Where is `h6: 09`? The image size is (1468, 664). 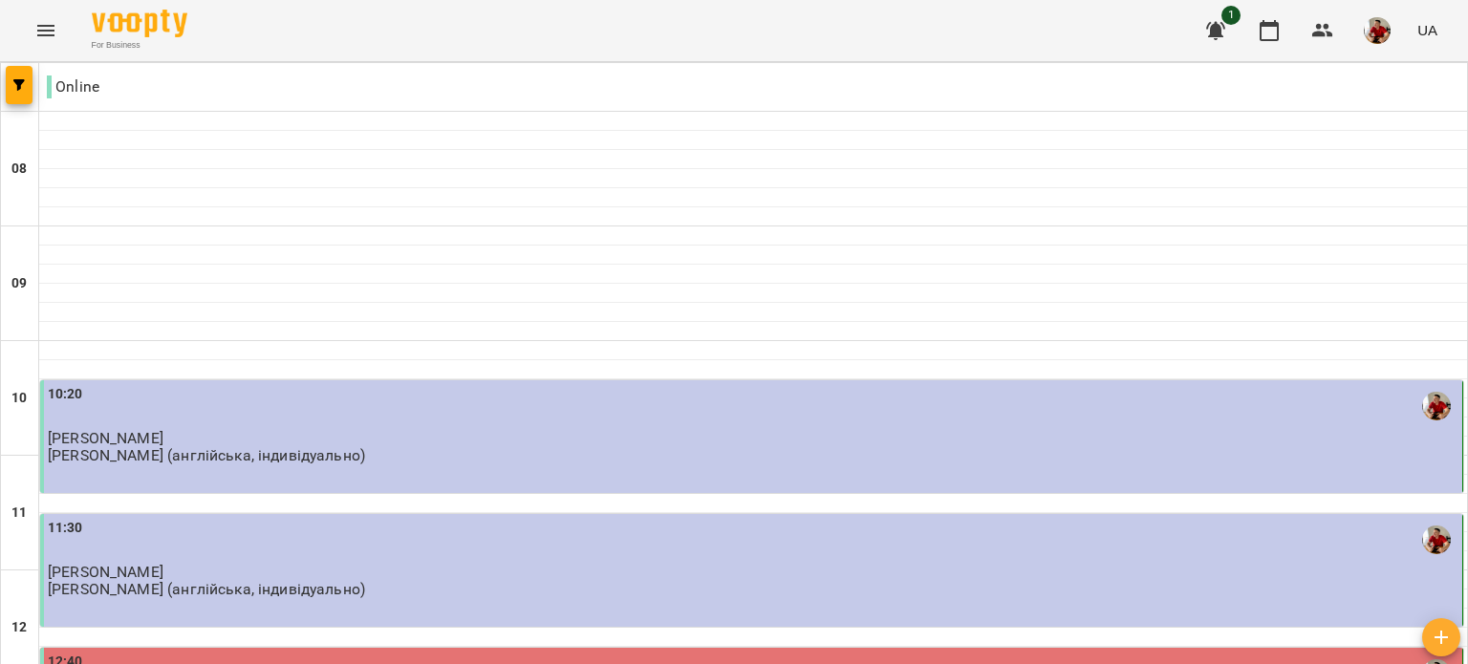
h6: 09 is located at coordinates (19, 284).